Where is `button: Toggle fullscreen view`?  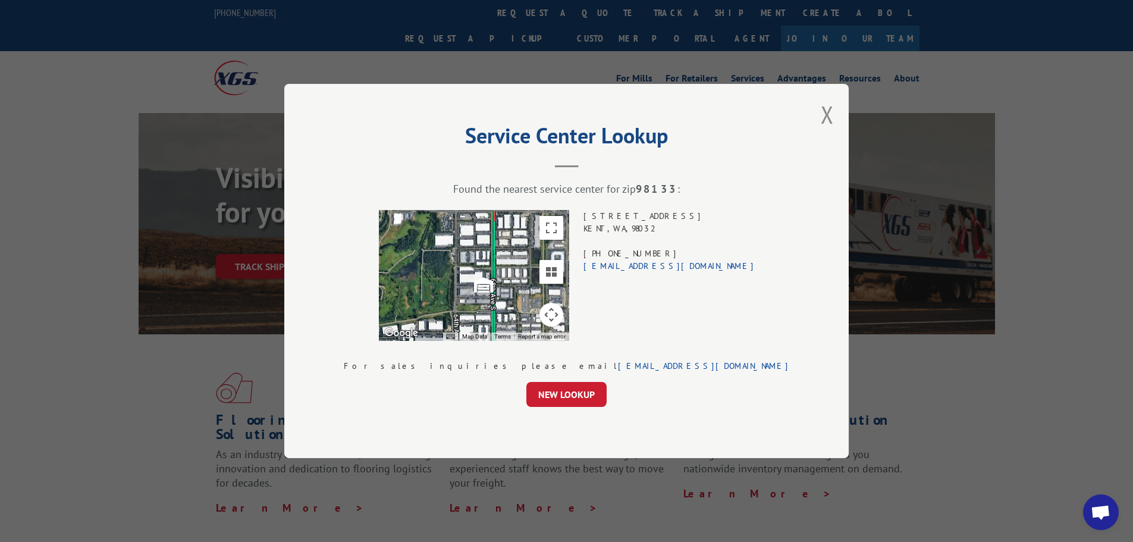
button: Toggle fullscreen view is located at coordinates (551, 228).